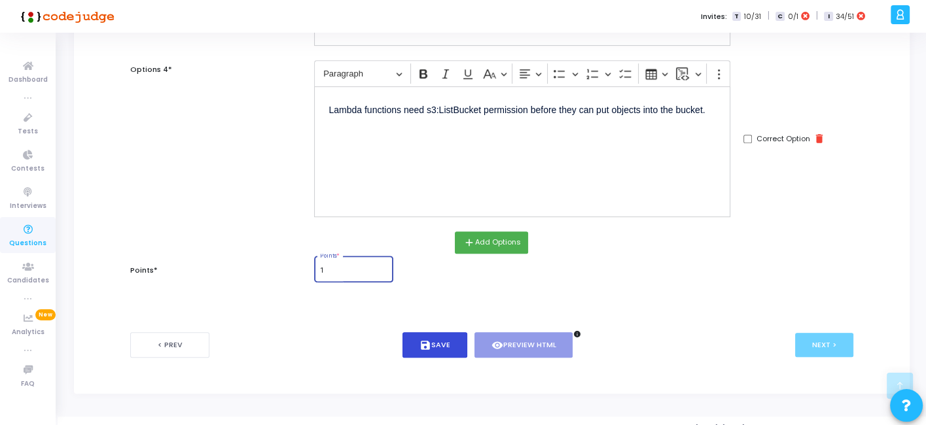 This screenshot has height=425, width=926. What do you see at coordinates (736, 16) in the screenshot?
I see `span: T` at bounding box center [736, 16].